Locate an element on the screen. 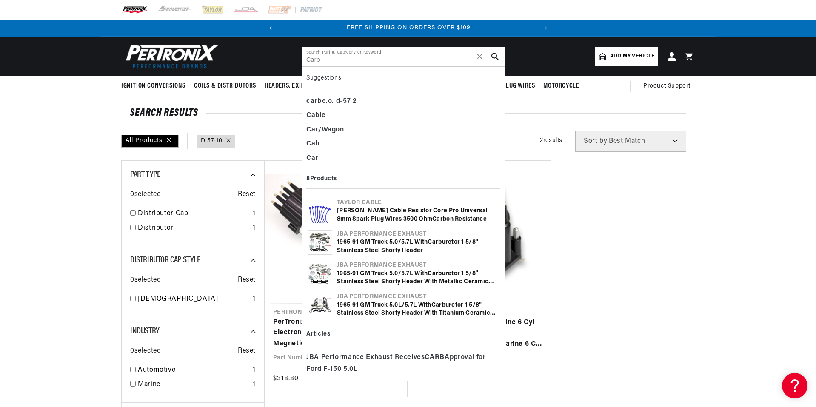 This screenshot has width=816, height=407. button: Translation missing: en.sections.announcements.previous_announcement is located at coordinates (271, 28).